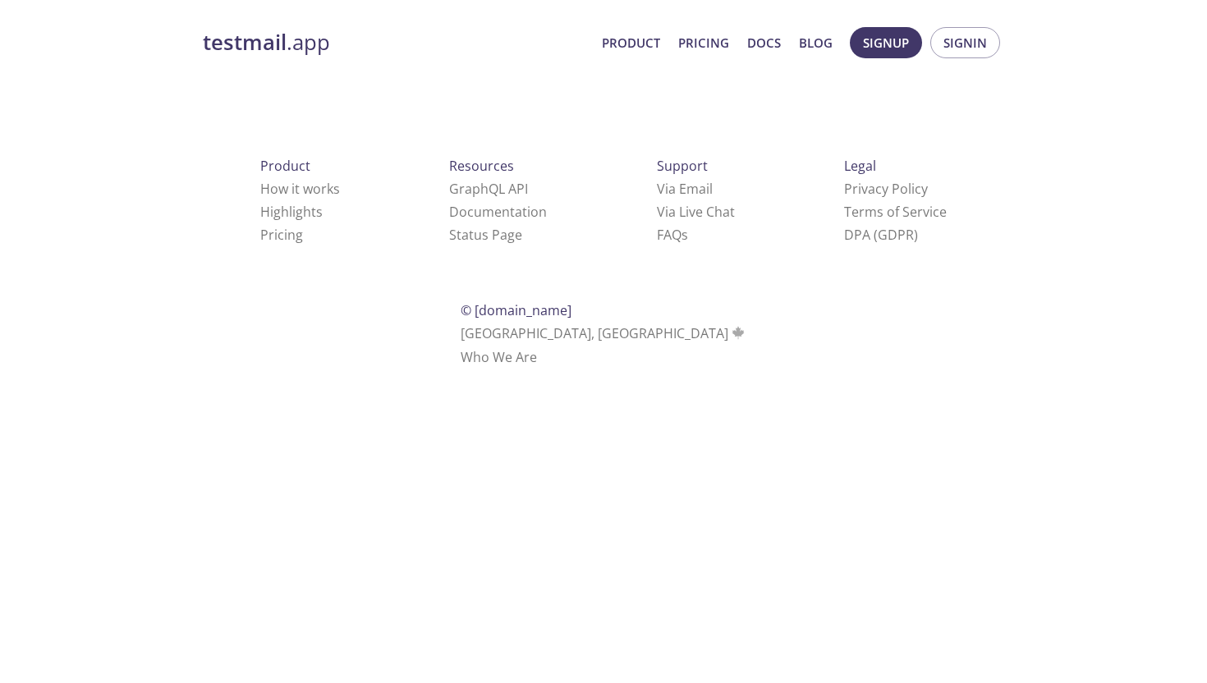 The height and width of the screenshot is (683, 1207). I want to click on a: FAQ, so click(672, 235).